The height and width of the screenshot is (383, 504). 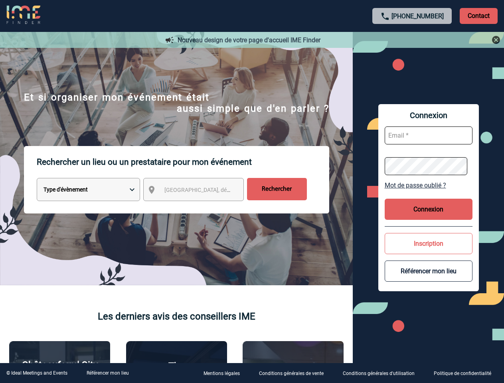 What do you see at coordinates (108, 373) in the screenshot?
I see `a: Référencer mon lieu` at bounding box center [108, 373].